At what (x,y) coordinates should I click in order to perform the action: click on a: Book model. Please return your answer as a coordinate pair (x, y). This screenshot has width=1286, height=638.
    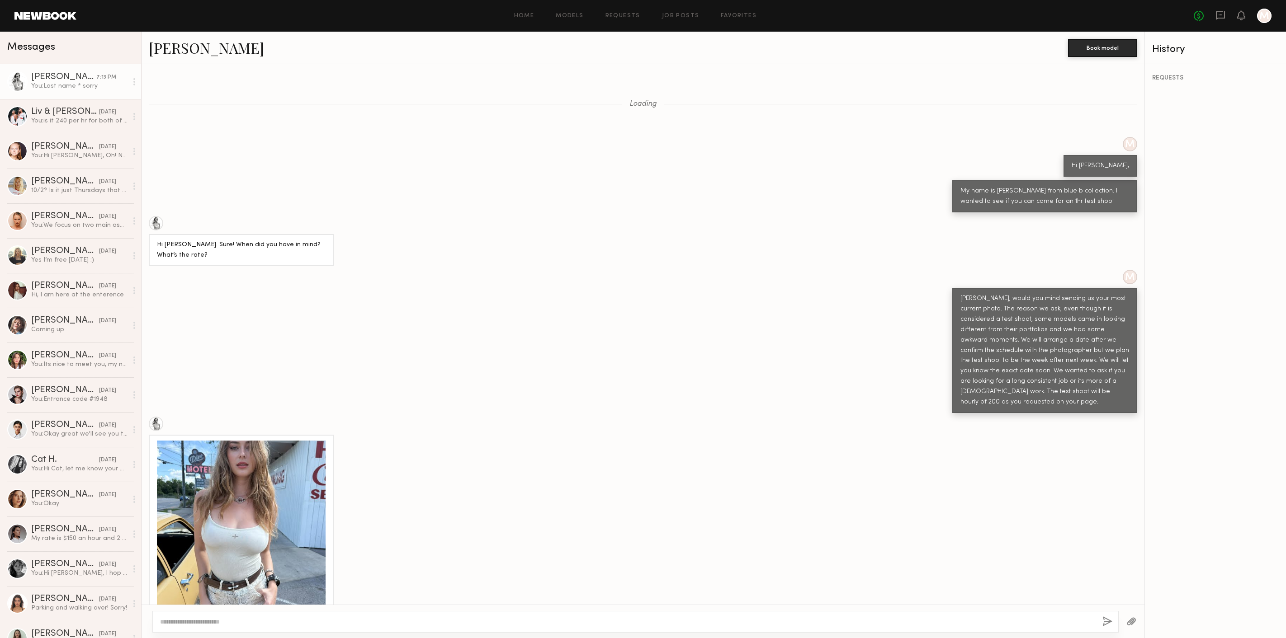
    Looking at the image, I should click on (1102, 47).